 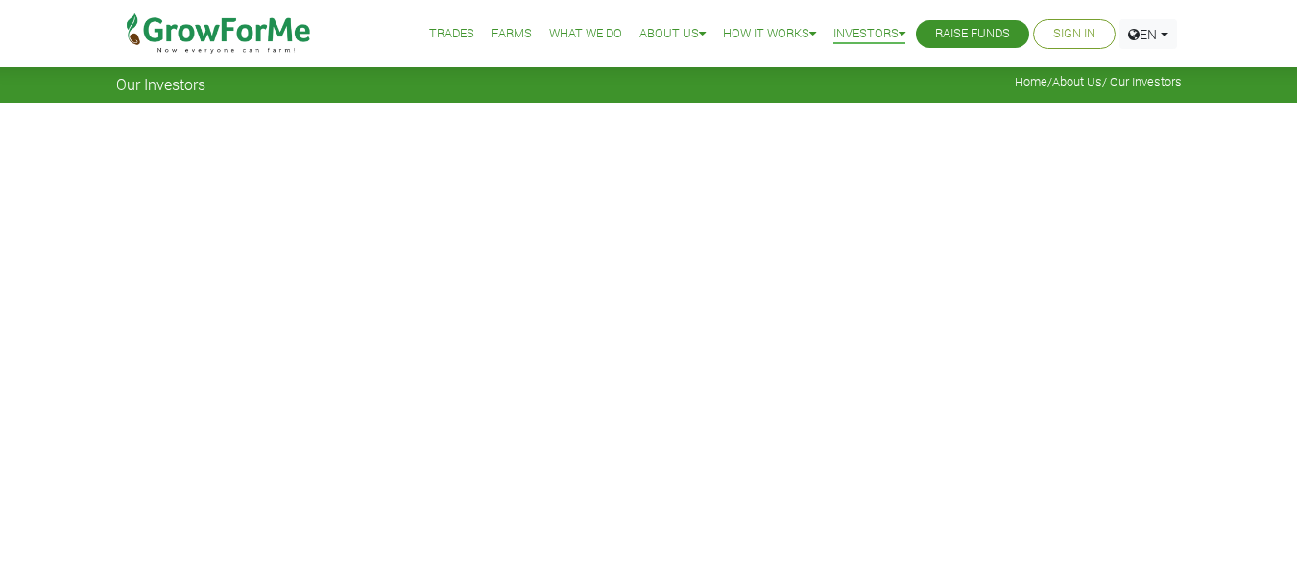 I want to click on a: Raise Funds, so click(x=973, y=34).